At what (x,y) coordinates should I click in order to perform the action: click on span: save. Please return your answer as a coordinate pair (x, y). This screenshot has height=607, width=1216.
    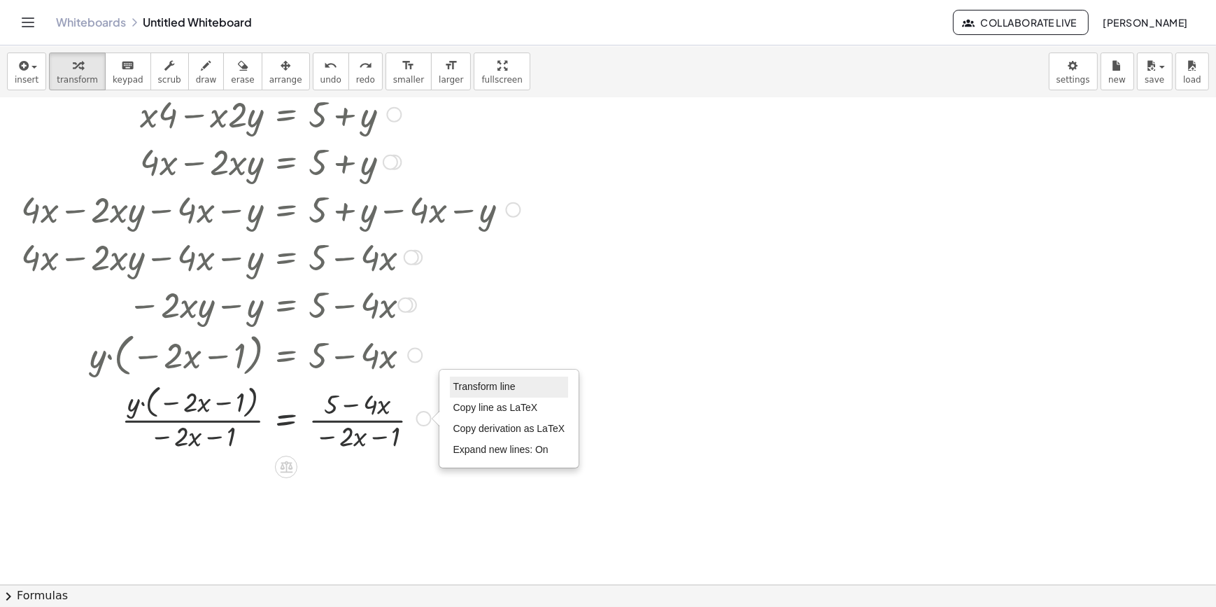
    Looking at the image, I should click on (1154, 80).